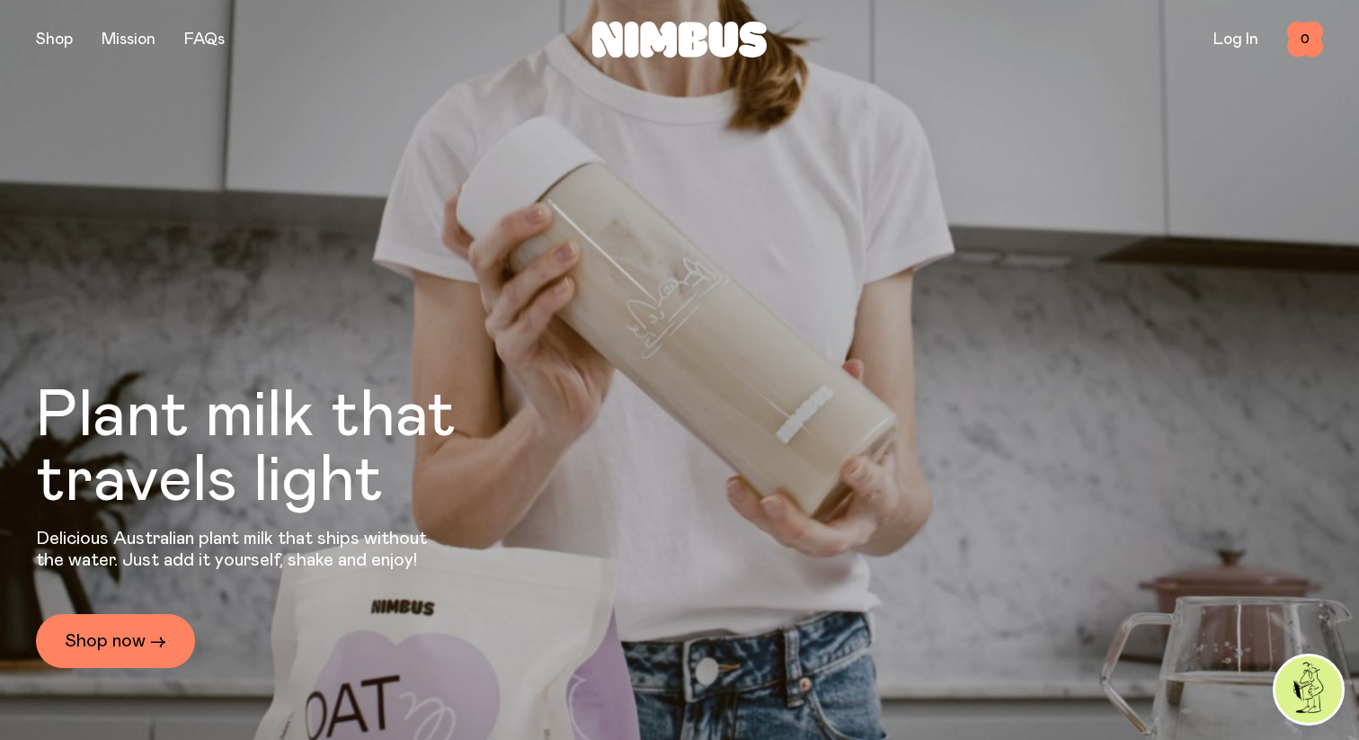 The height and width of the screenshot is (740, 1359). What do you see at coordinates (237, 549) in the screenshot?
I see `p: Delicious Australian plant milk that ships without the water. Just add it yourself, shake and enjoy!` at bounding box center [237, 549].